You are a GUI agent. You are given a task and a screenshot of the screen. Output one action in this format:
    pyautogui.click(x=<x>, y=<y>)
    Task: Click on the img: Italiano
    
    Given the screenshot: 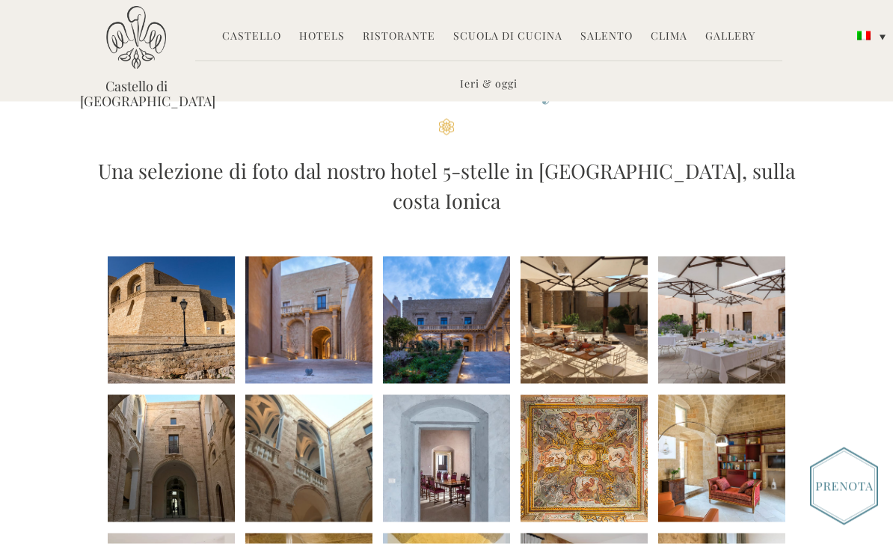 What is the action you would take?
    pyautogui.click(x=864, y=36)
    